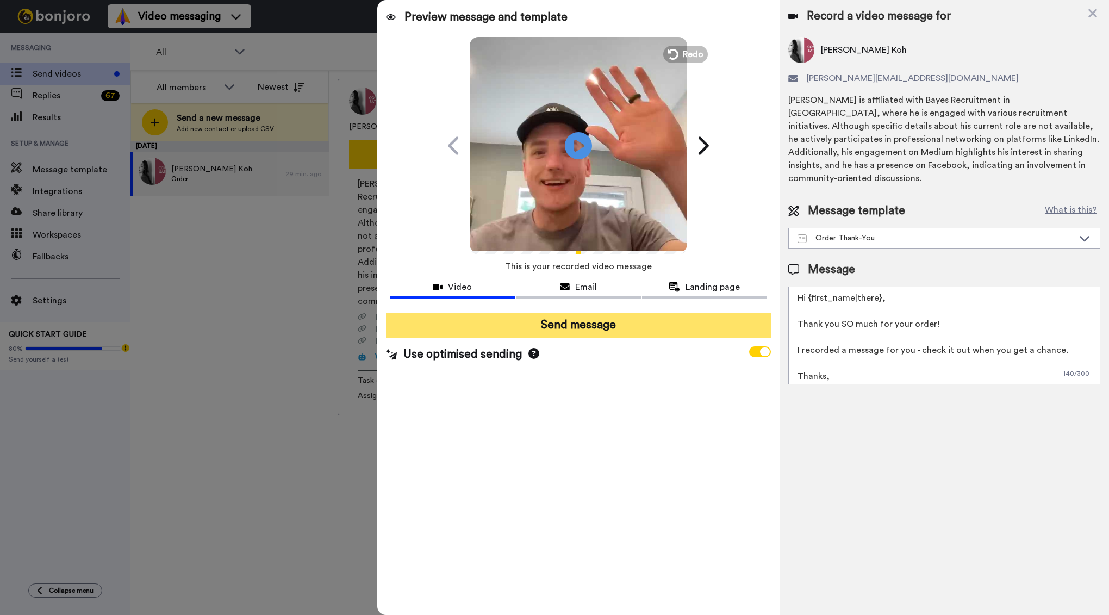  Describe the element at coordinates (935, 238) in the screenshot. I see `div: Order Thank-You` at that location.